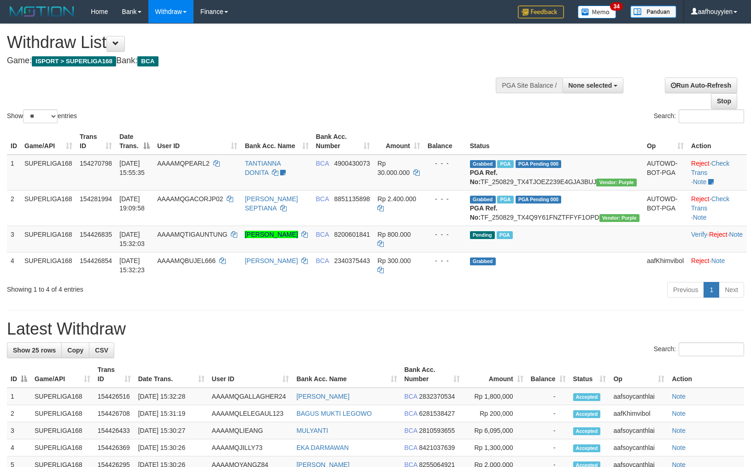 This screenshot has height=467, width=751. Describe the element at coordinates (555, 172) in the screenshot. I see `td: TF_250829_TX4TJOEZ239E4GJA3BUJ` at that location.